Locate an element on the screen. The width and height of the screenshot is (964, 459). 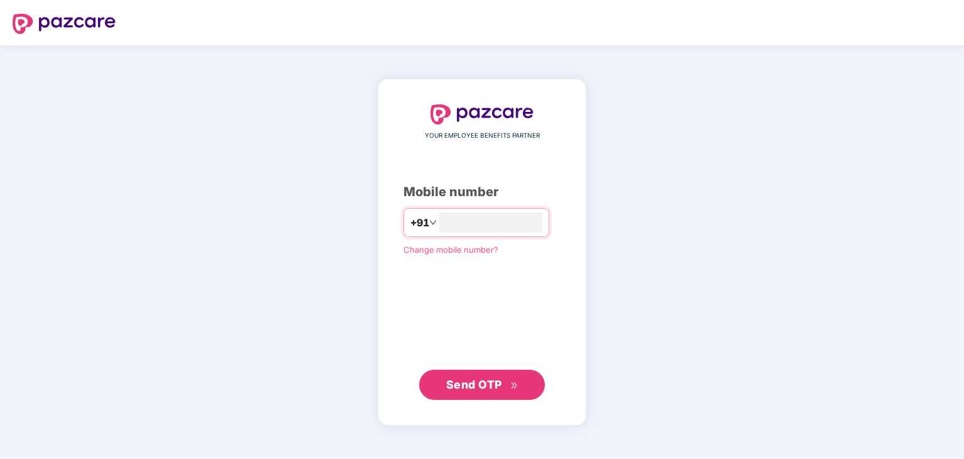
button: Send OTPdouble-right is located at coordinates (482, 385).